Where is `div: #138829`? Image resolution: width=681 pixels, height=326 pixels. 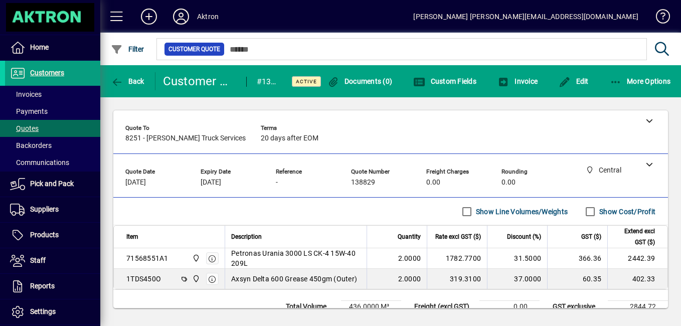
div: #138829 is located at coordinates (268, 82).